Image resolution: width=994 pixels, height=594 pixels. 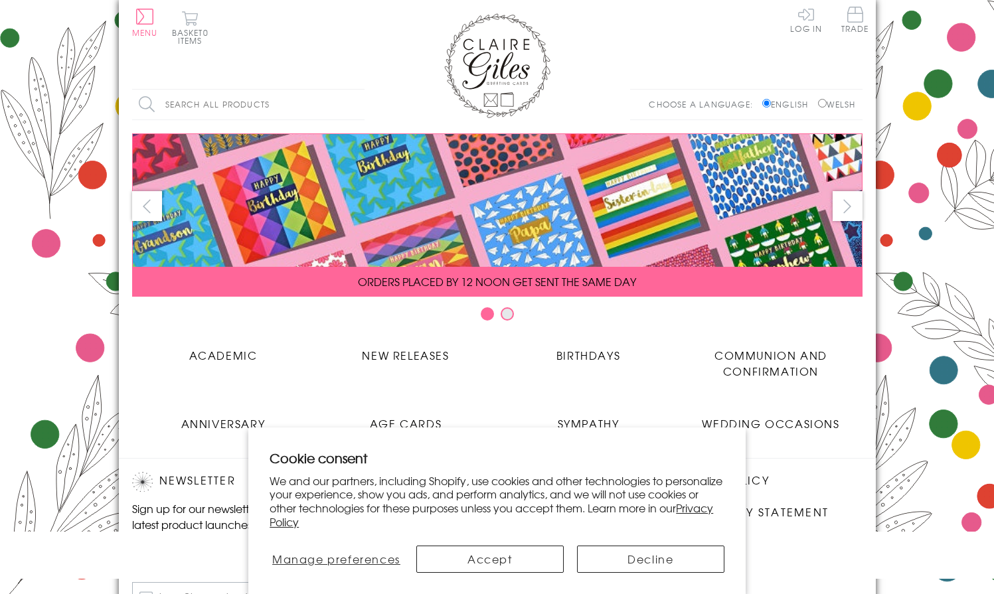 I want to click on span: Age Cards, so click(x=406, y=424).